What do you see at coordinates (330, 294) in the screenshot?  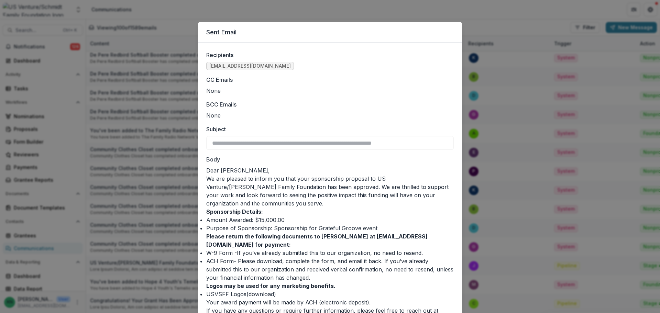 I see `p: (download)` at bounding box center [330, 294].